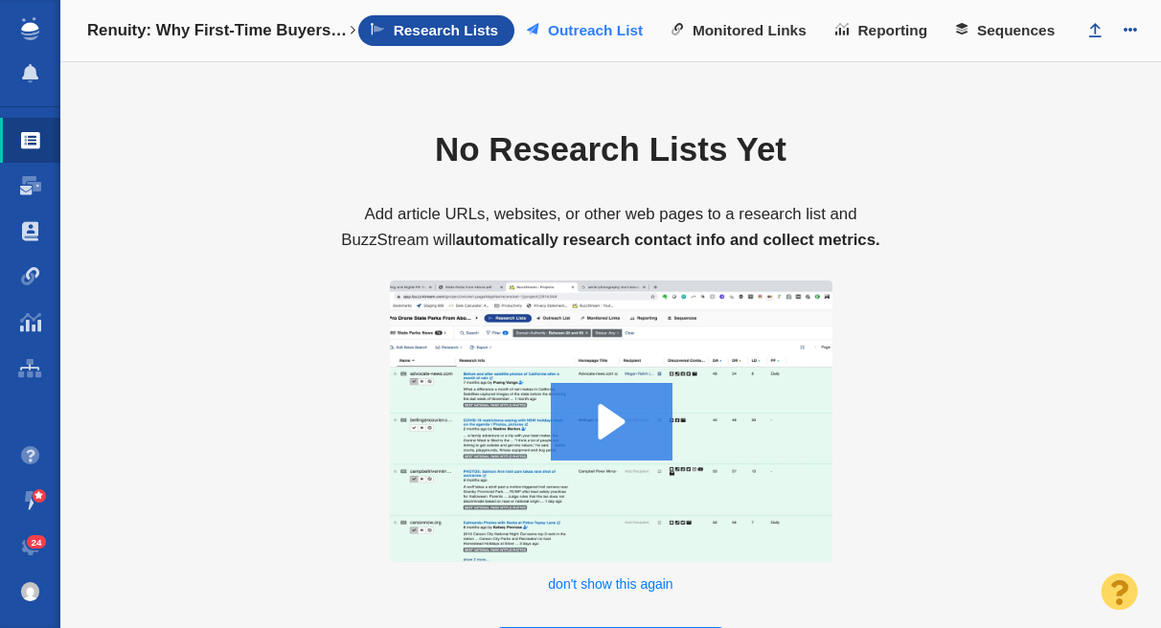 This screenshot has width=1161, height=628. Describe the element at coordinates (595, 31) in the screenshot. I see `span: Outreach List` at that location.